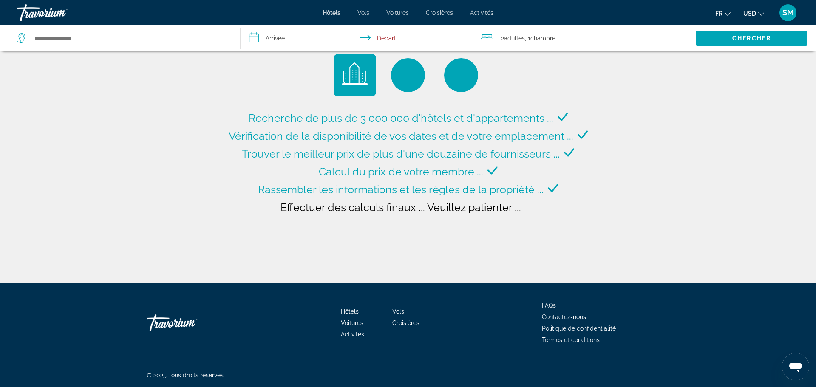 The image size is (816, 387). Describe the element at coordinates (543, 38) in the screenshot. I see `span: Chambre` at that location.